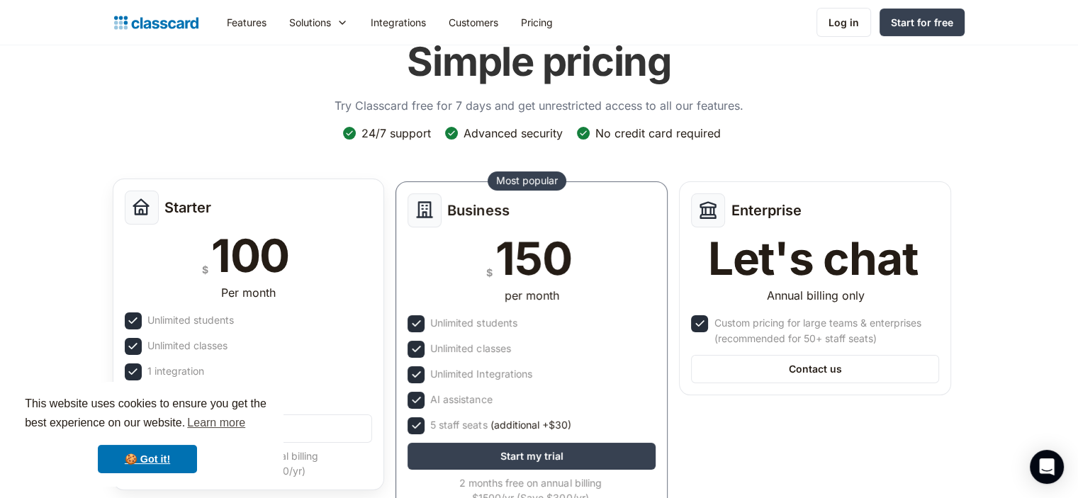 Image resolution: width=1078 pixels, height=498 pixels. Describe the element at coordinates (474, 22) in the screenshot. I see `a: Customers` at that location.